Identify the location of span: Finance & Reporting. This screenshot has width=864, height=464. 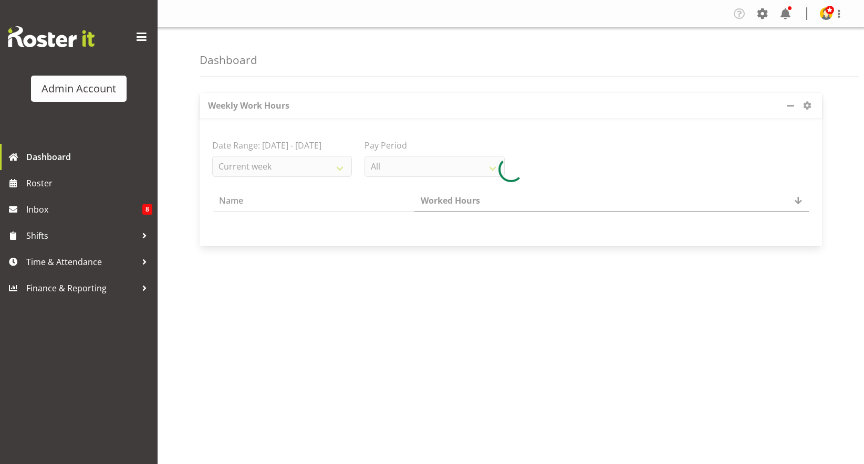
(81, 288).